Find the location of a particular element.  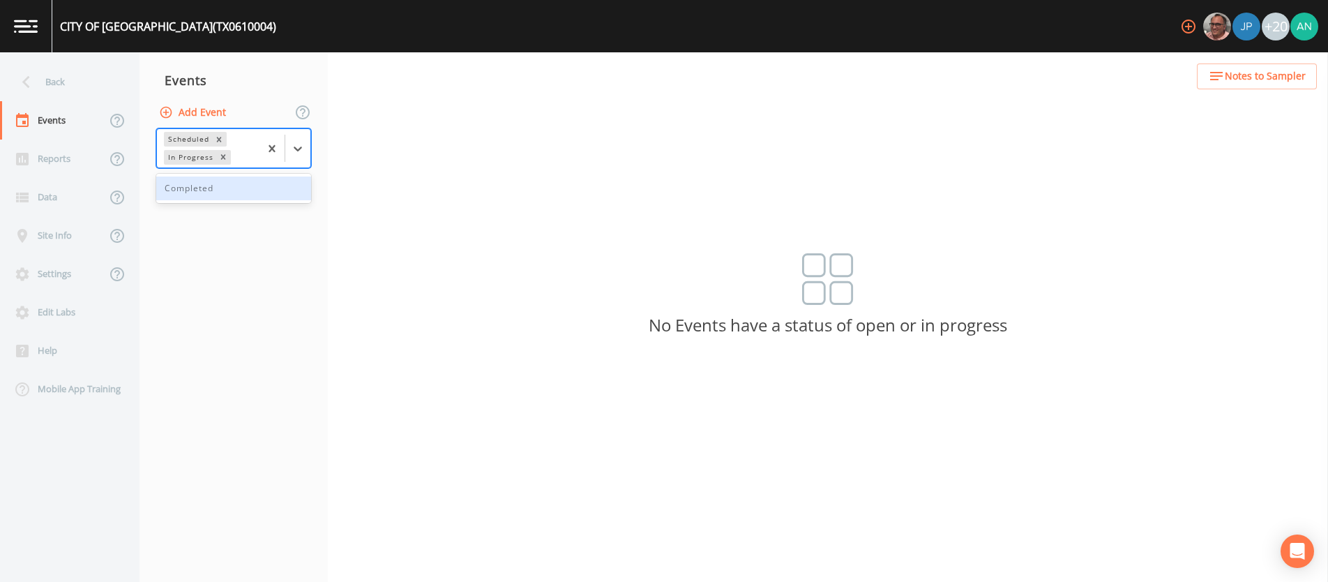

div: Remove Scheduled is located at coordinates (219, 139).